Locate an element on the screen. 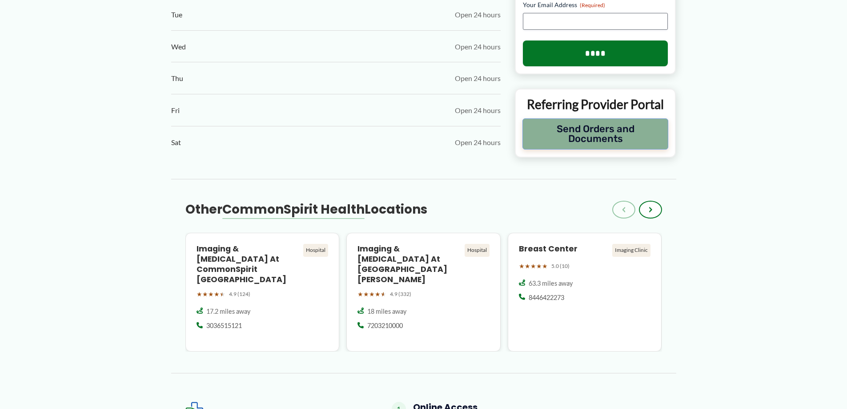 This screenshot has width=847, height=409. span: Sat is located at coordinates (176, 142).